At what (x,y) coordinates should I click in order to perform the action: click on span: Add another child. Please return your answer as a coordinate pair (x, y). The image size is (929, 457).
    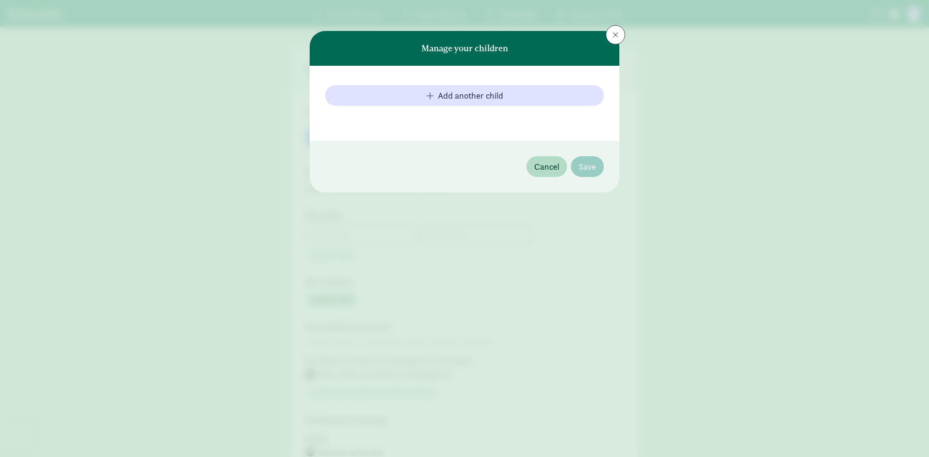
    Looking at the image, I should click on (470, 95).